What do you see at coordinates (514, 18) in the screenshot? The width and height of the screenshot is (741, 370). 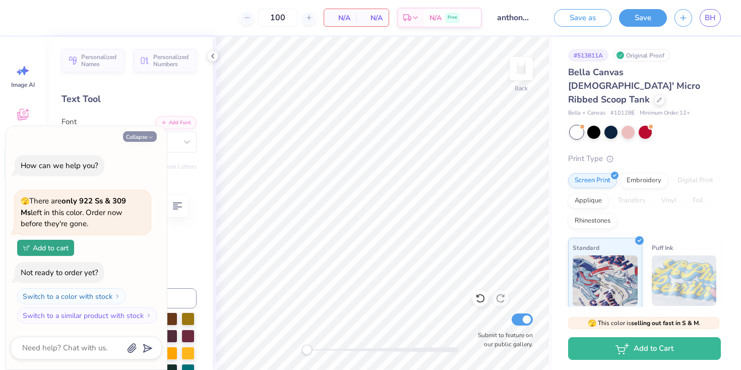 I see `input: Untitled Design` at bounding box center [514, 18].